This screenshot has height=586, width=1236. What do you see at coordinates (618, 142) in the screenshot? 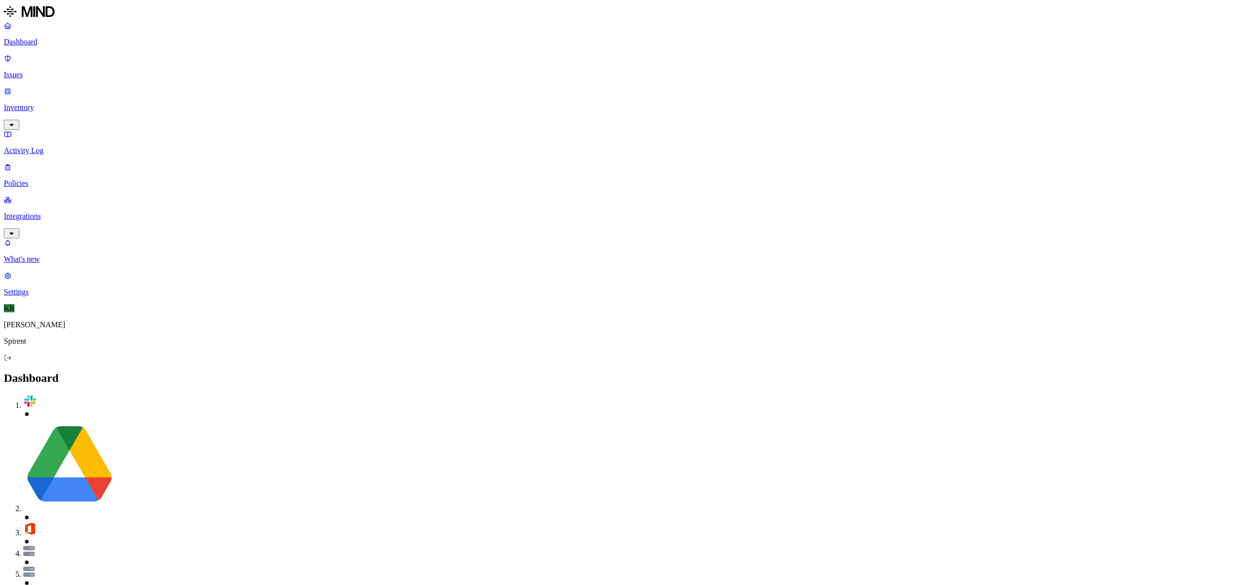
I see `a: Activity Log` at bounding box center [618, 142].